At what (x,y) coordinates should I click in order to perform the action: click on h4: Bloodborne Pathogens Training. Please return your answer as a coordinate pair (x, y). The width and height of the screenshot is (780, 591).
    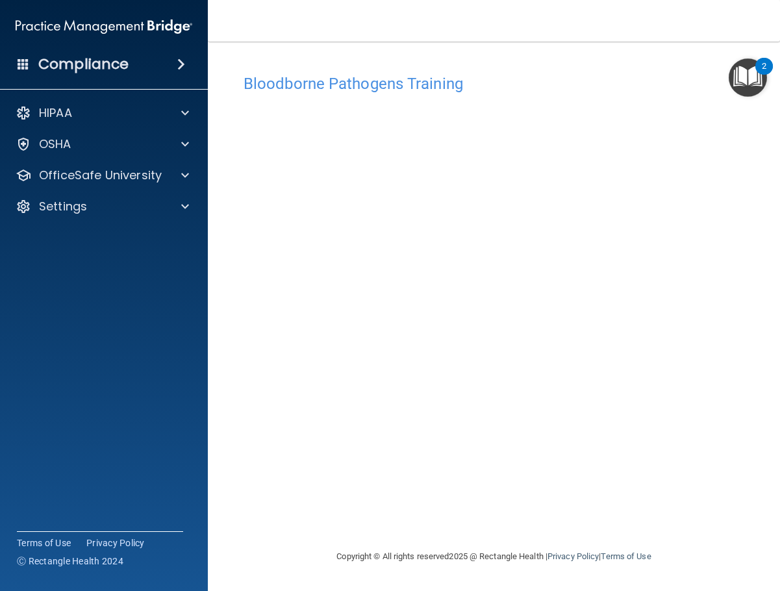
    Looking at the image, I should click on (493, 84).